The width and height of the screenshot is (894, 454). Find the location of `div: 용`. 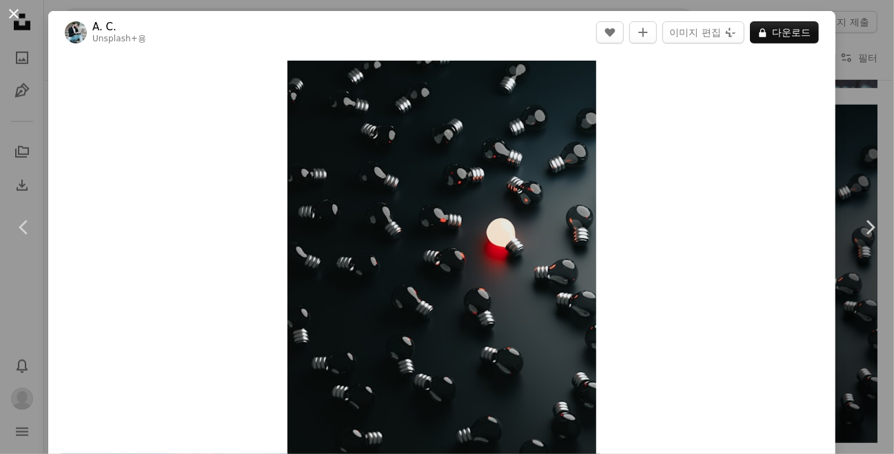

div: 용 is located at coordinates (119, 39).